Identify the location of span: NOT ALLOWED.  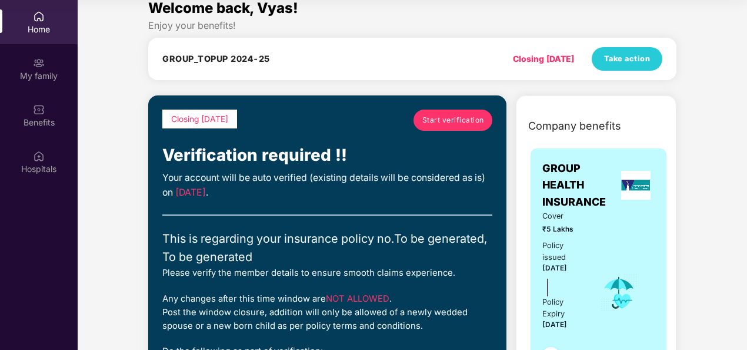
(358, 298).